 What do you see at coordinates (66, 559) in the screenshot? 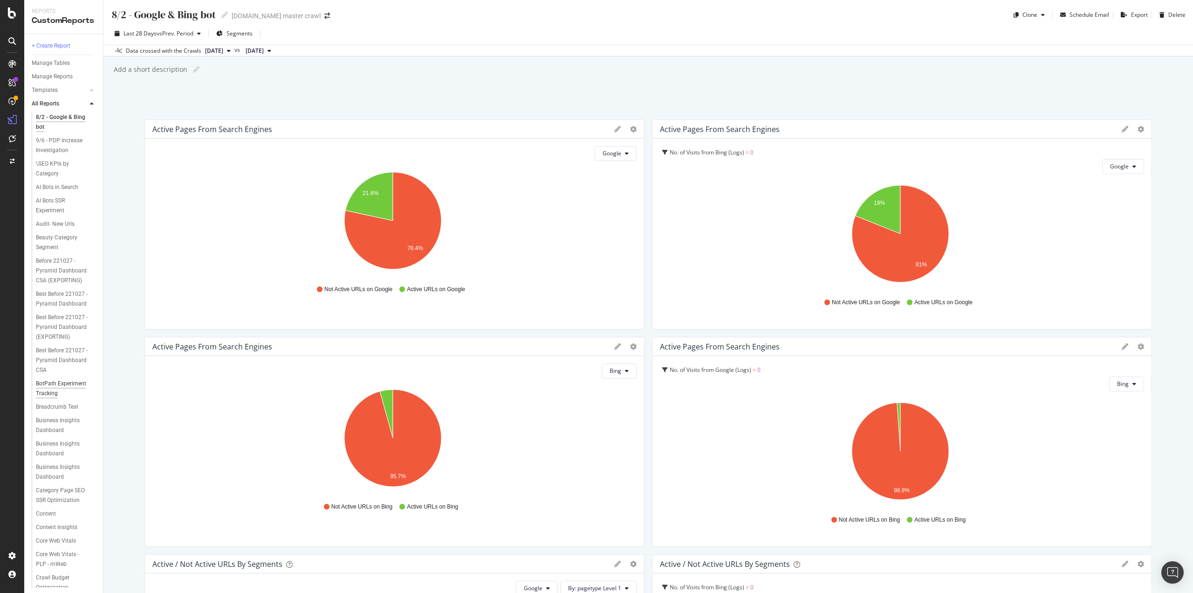
I see `a: Core Web Vitals - PLP - mWeb` at bounding box center [66, 559].